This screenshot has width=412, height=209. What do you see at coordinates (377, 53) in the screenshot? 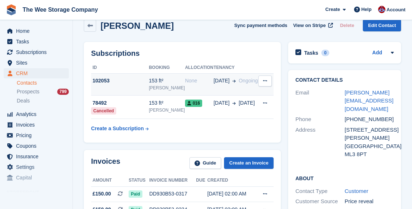
I see `a: Add` at bounding box center [377, 53].